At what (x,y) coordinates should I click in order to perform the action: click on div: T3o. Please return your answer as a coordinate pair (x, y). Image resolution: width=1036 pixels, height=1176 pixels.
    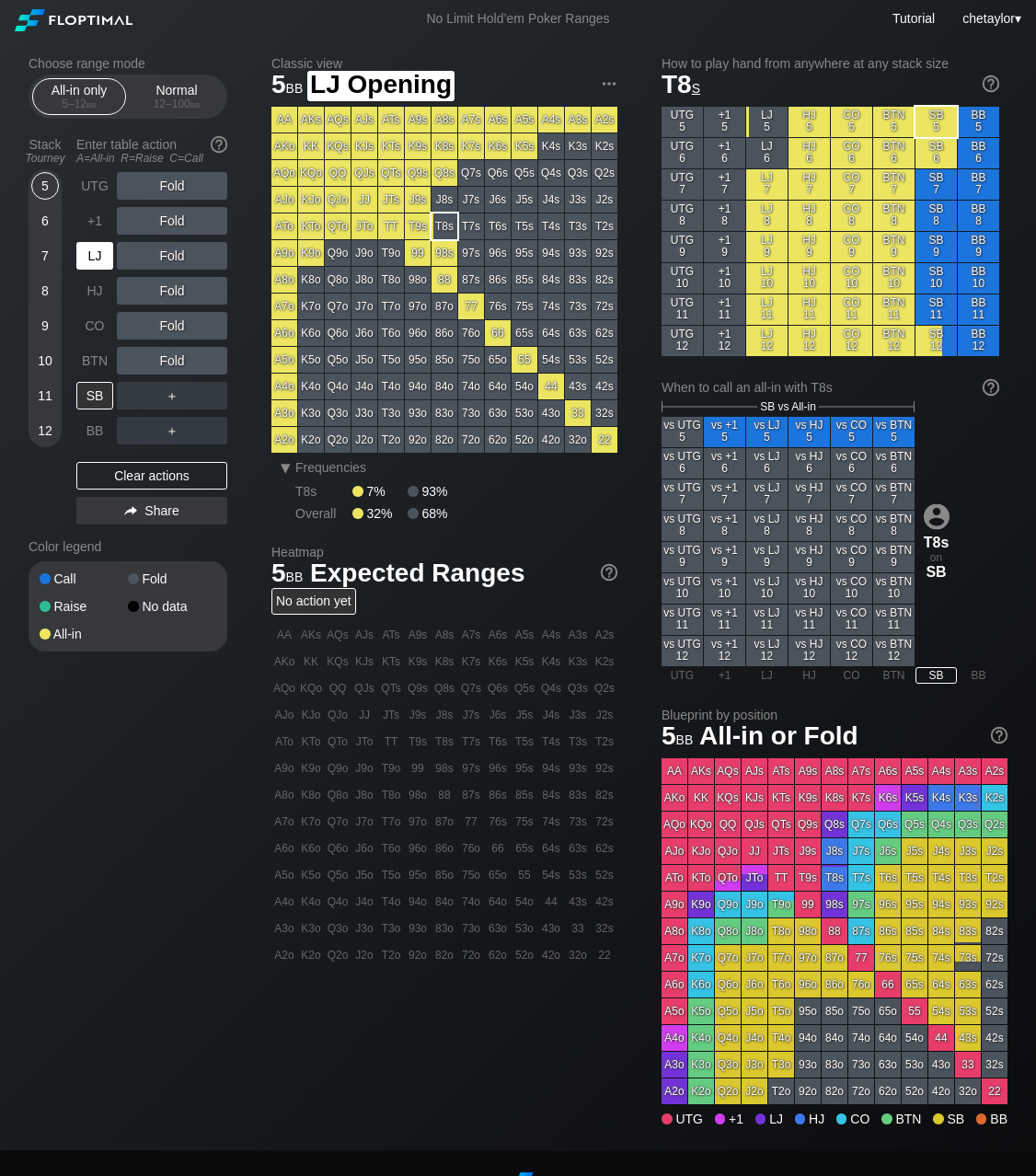
    Looking at the image, I should click on (391, 413).